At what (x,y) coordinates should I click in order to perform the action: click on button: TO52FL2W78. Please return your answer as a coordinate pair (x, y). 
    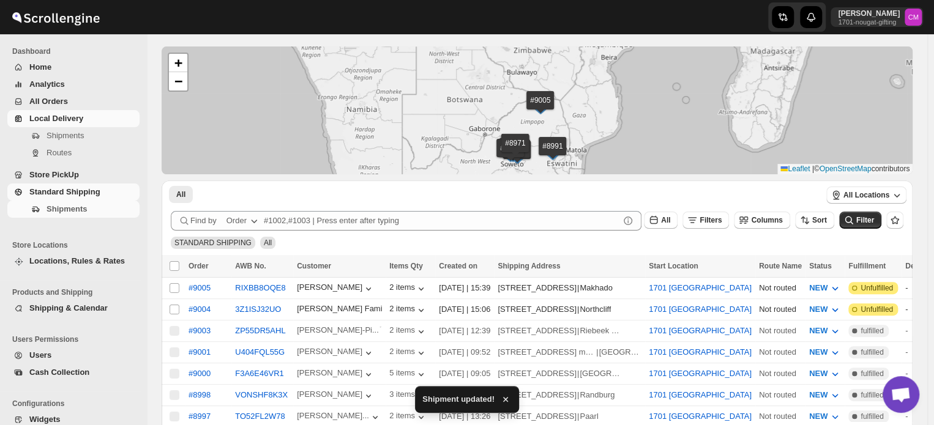
    Looking at the image, I should click on (259, 416).